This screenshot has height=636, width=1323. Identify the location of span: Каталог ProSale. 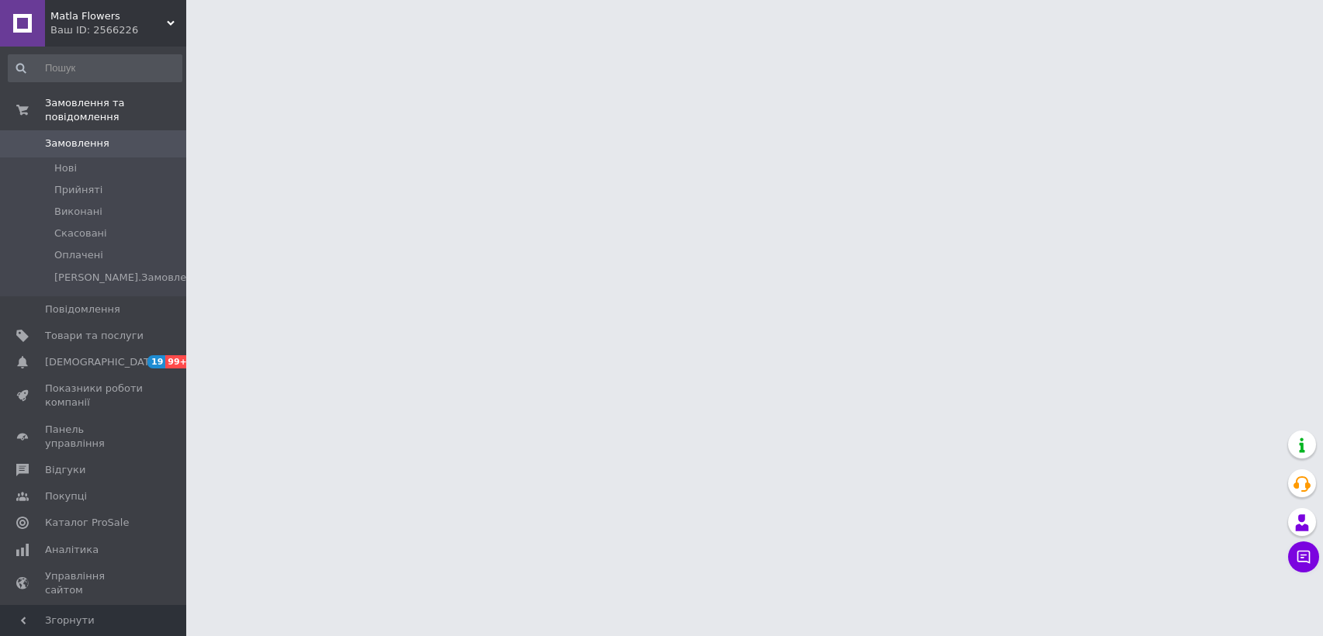
(87, 523).